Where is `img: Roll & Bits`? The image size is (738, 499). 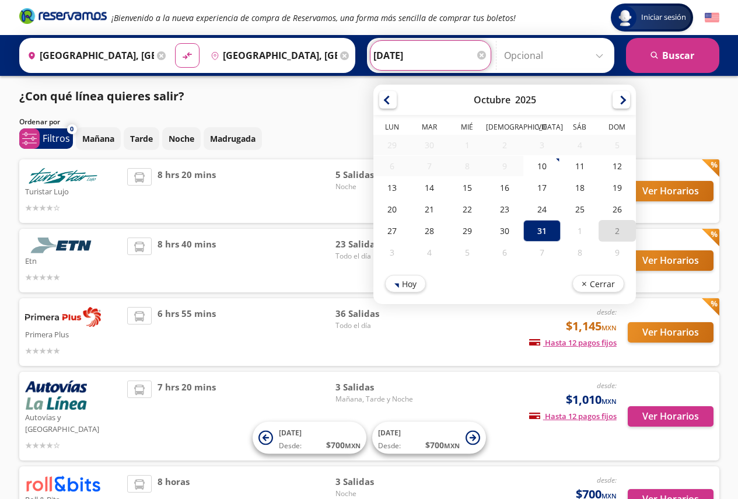
img: Roll & Bits is located at coordinates (63, 483).